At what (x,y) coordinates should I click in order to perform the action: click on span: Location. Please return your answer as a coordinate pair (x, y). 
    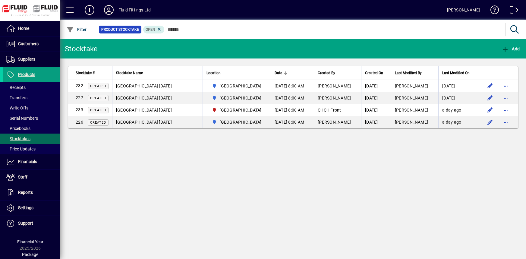
    Looking at the image, I should click on (213, 73).